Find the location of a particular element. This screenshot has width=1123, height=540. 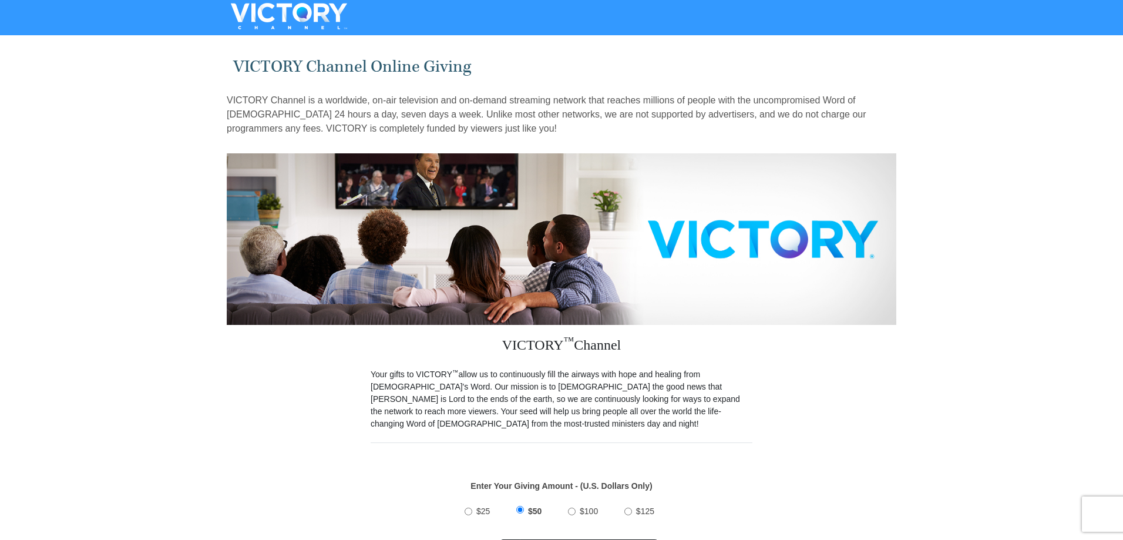

p: Your gifts to VICTORY allow us to continuously fill the airways with hope and healing from [DEMOG... is located at coordinates (561, 399).